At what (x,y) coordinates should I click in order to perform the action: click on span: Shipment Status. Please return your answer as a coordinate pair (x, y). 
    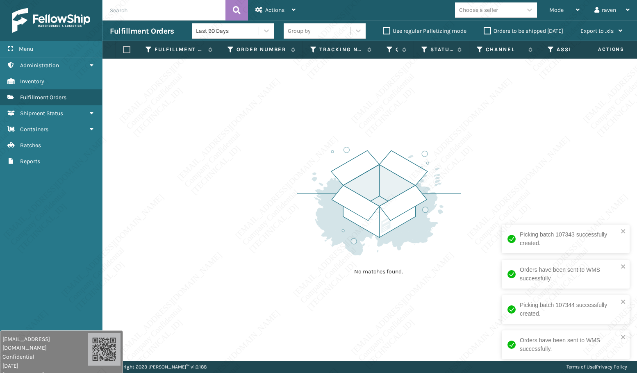
    Looking at the image, I should click on (41, 113).